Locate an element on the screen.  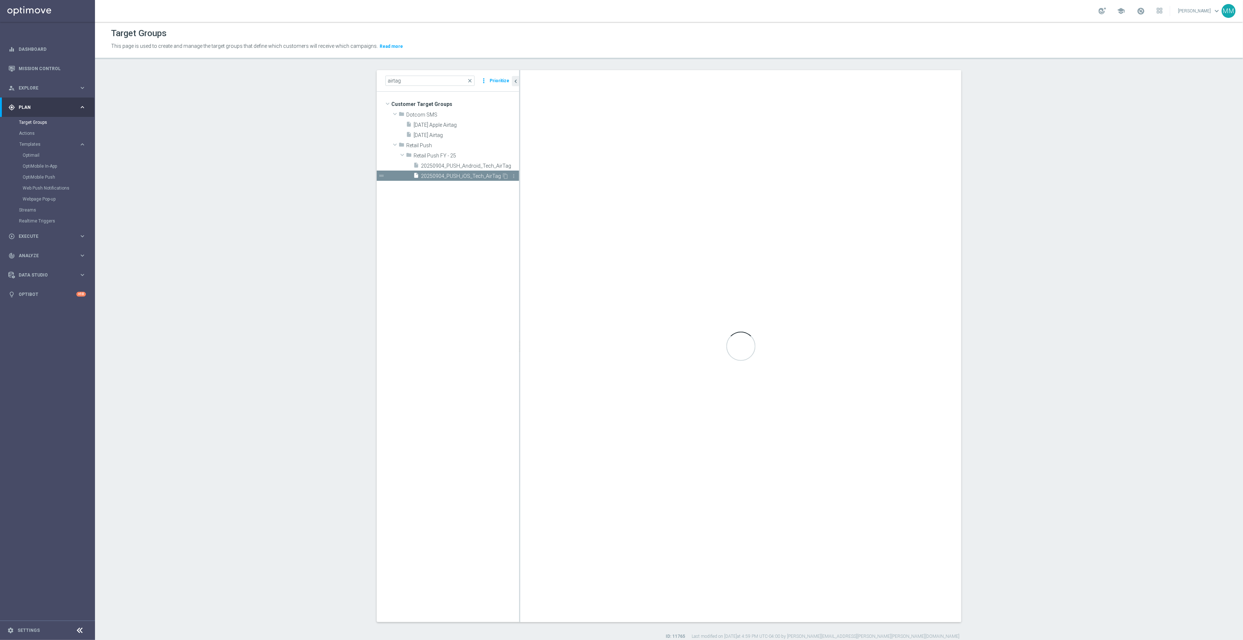
div: MM is located at coordinates (1229, 11).